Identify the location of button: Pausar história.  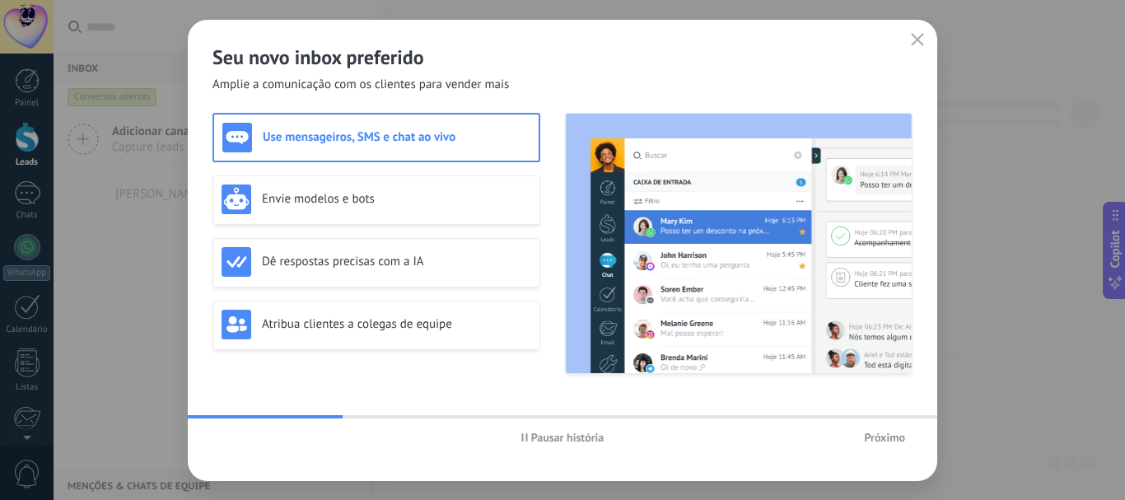
(563, 437).